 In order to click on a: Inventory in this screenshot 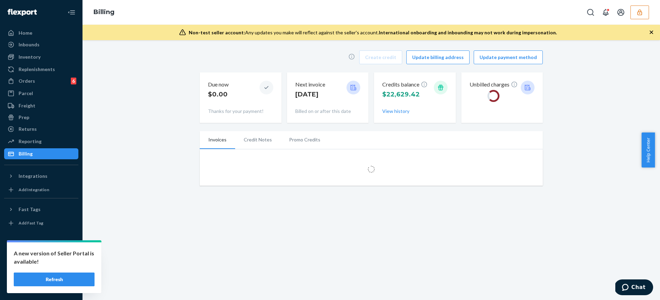, I will do `click(41, 57)`.